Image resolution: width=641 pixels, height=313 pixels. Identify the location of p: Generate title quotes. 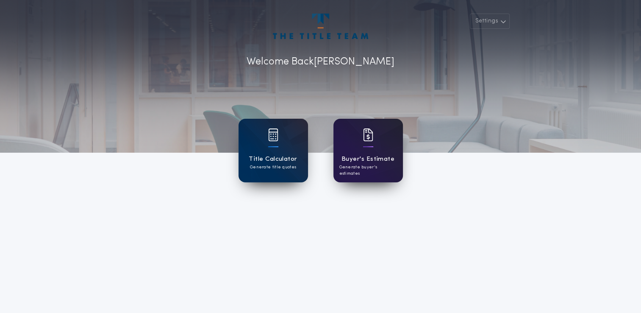
(273, 167).